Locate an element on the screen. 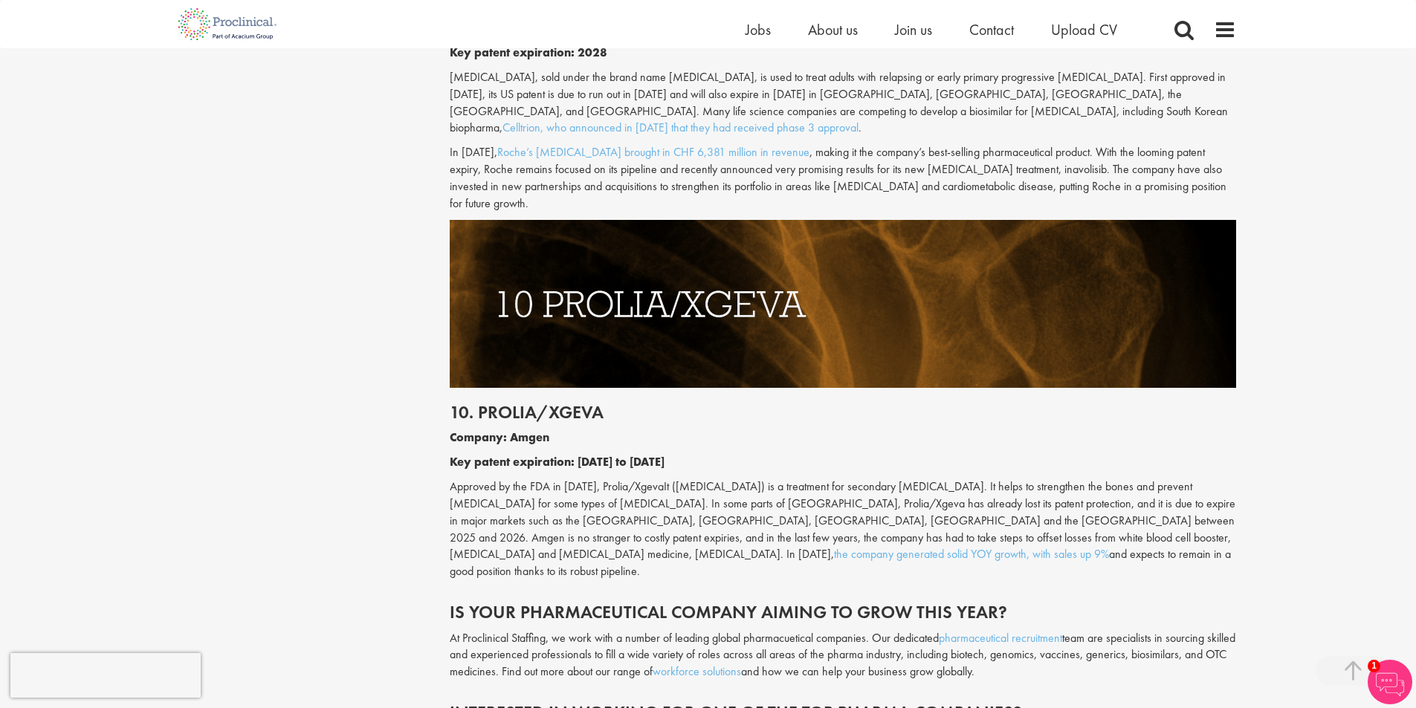 The width and height of the screenshot is (1416, 708). a: pharmaceutical recruitment is located at coordinates (1000, 638).